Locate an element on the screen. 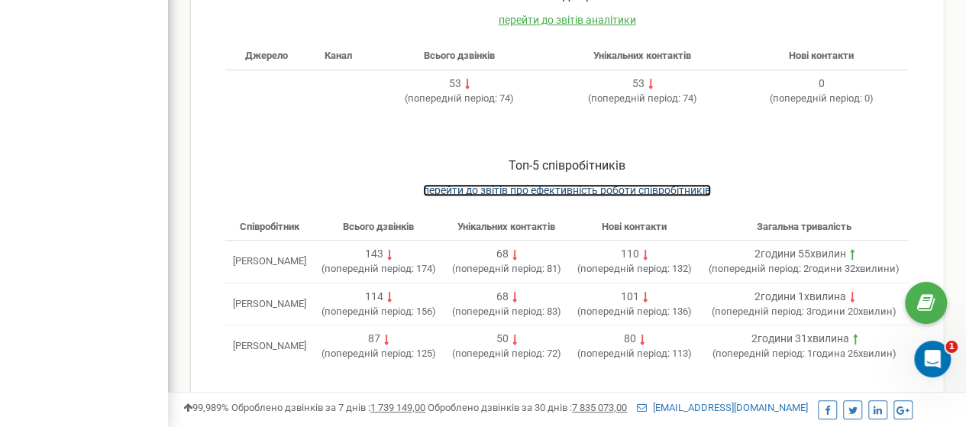  span: ( 3години 20хвилин ) is located at coordinates (804, 311).